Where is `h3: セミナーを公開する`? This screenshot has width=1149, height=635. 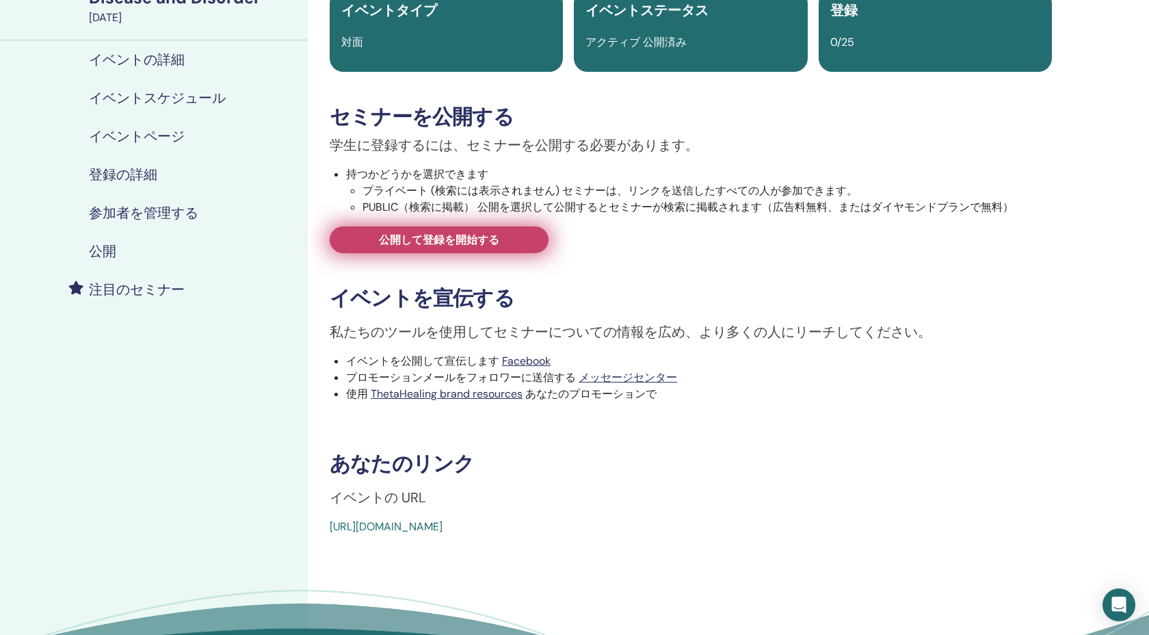
h3: セミナーを公開する is located at coordinates (691, 117).